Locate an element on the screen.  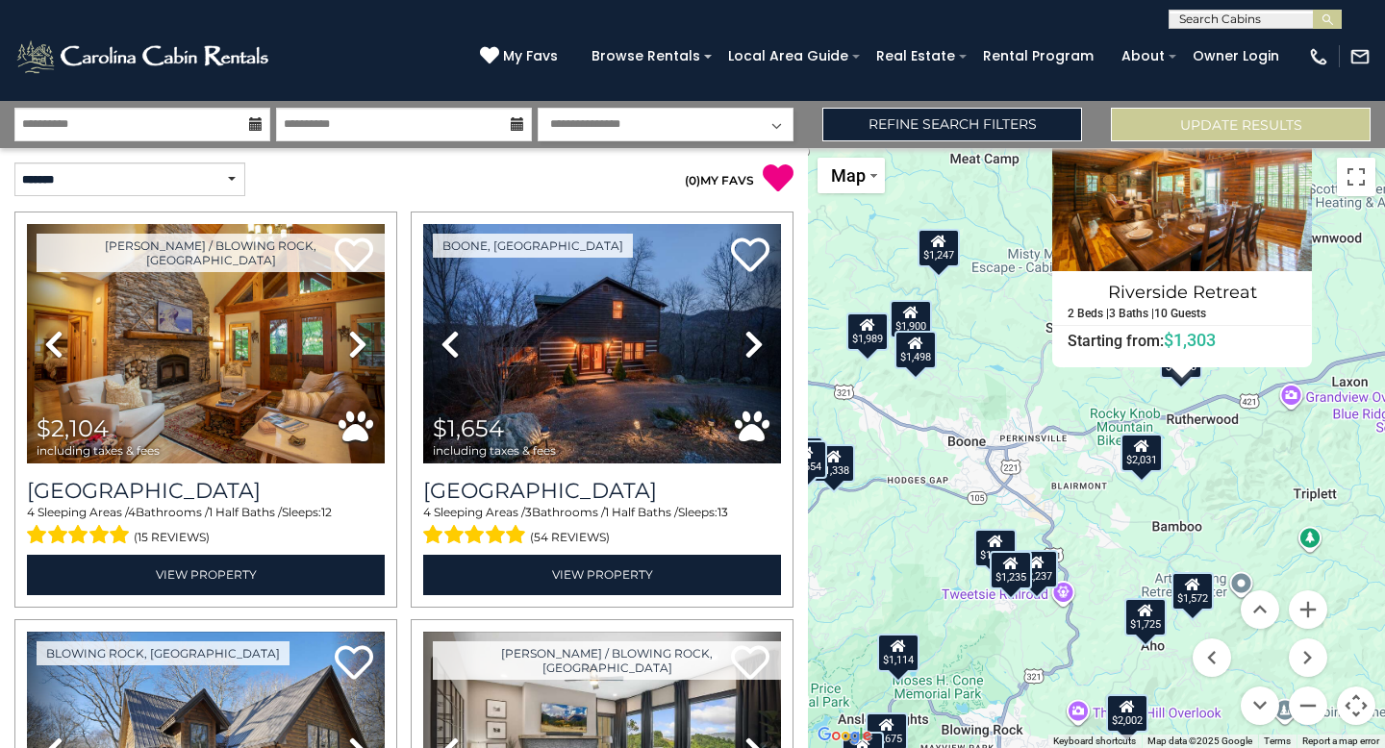
div: $1,999 is located at coordinates (995, 548).